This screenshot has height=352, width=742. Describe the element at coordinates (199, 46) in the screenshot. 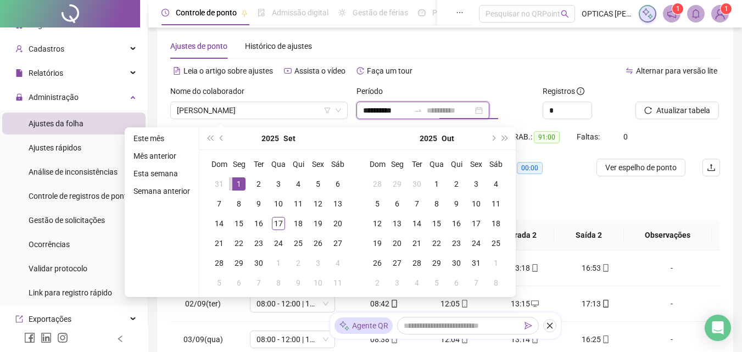

I see `span: Ajustes de ponto` at that location.